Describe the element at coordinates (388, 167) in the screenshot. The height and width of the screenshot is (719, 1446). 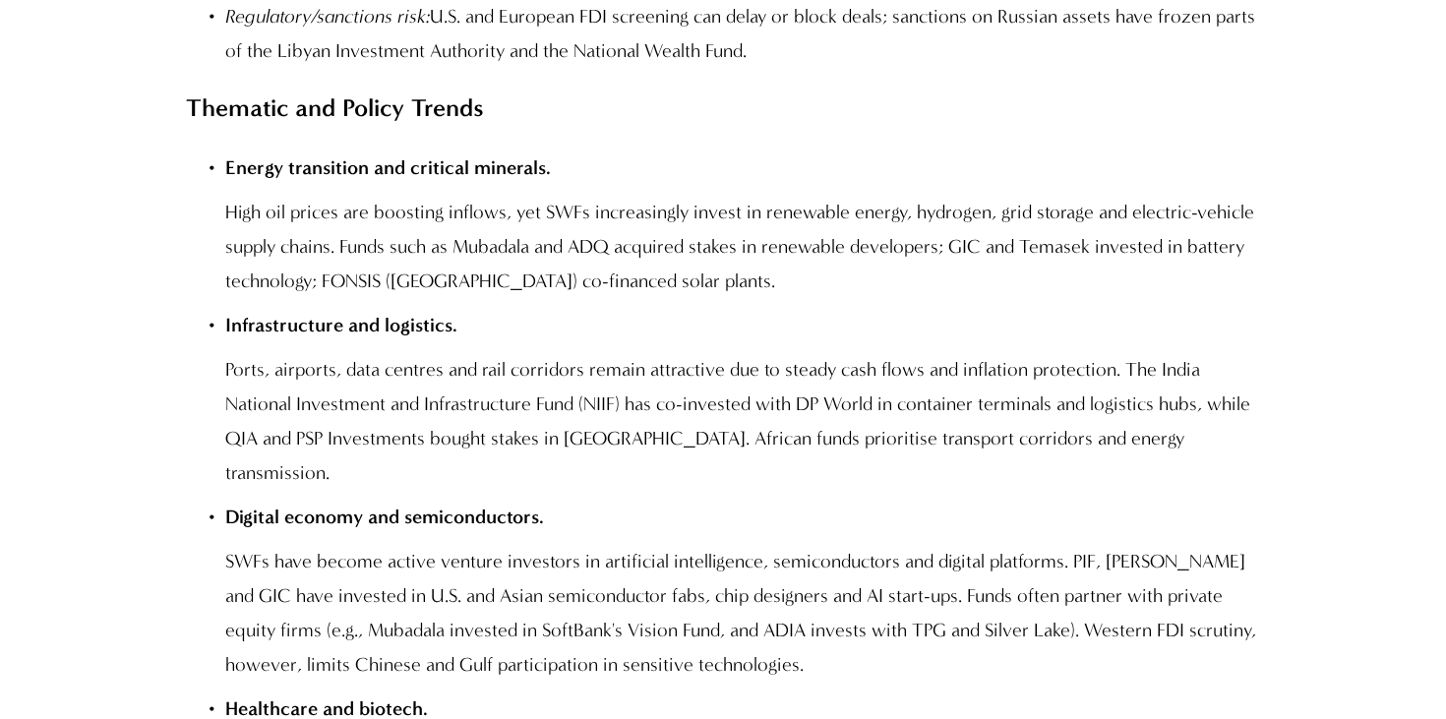
I see `strong: Energy transition and critical minerals.` at that location.